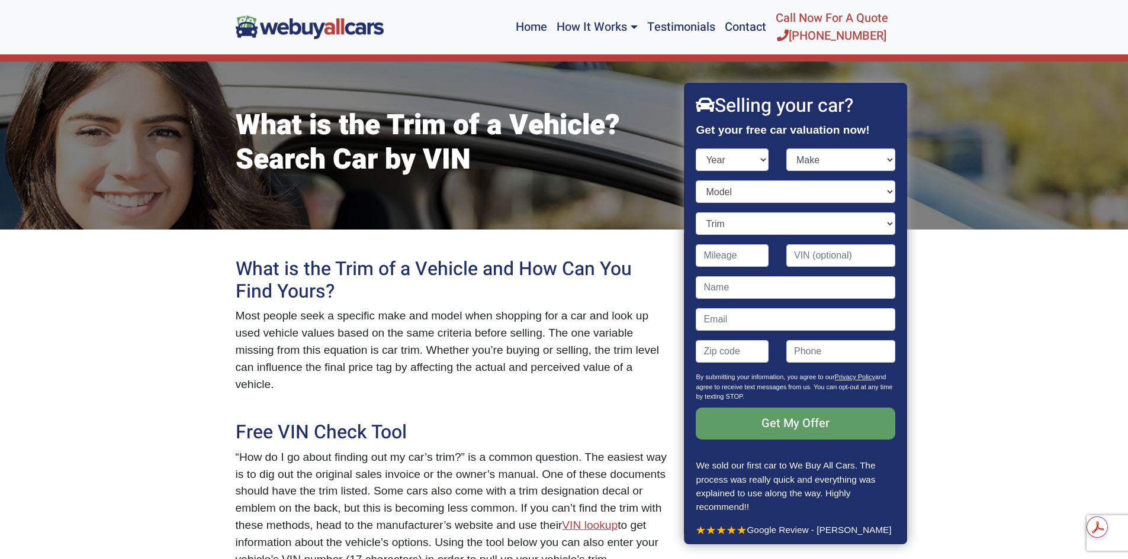 The height and width of the screenshot is (559, 1128). Describe the element at coordinates (796, 390) in the screenshot. I see `p: By submitting your information, you agree to our and agree to receive text messages from us. You ...` at that location.